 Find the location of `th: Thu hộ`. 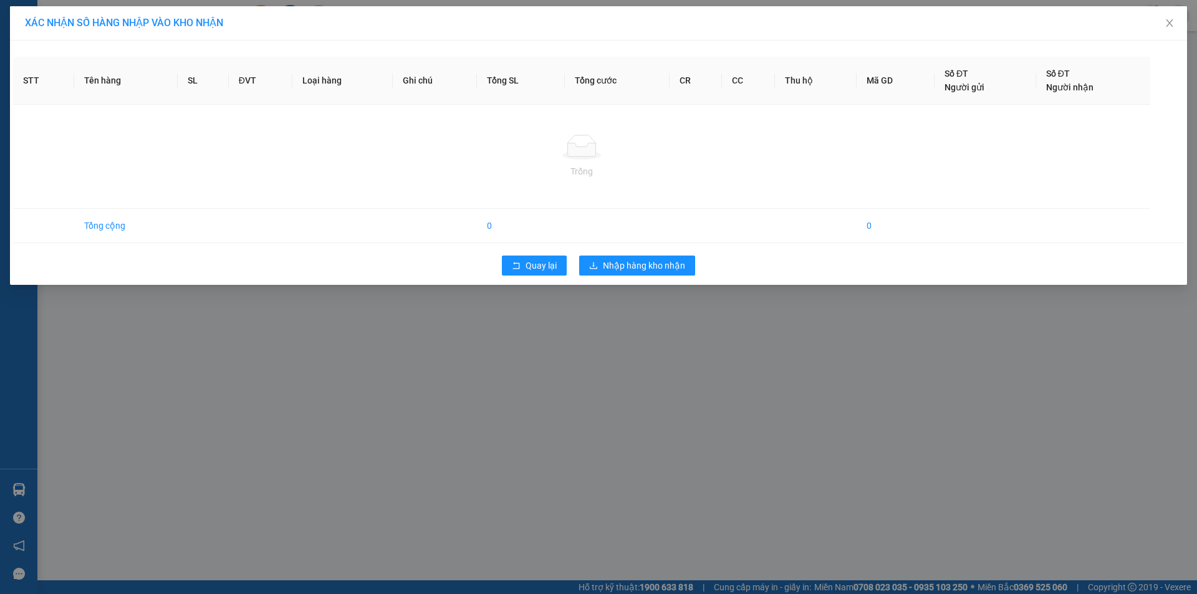

th: Thu hộ is located at coordinates (815, 80).